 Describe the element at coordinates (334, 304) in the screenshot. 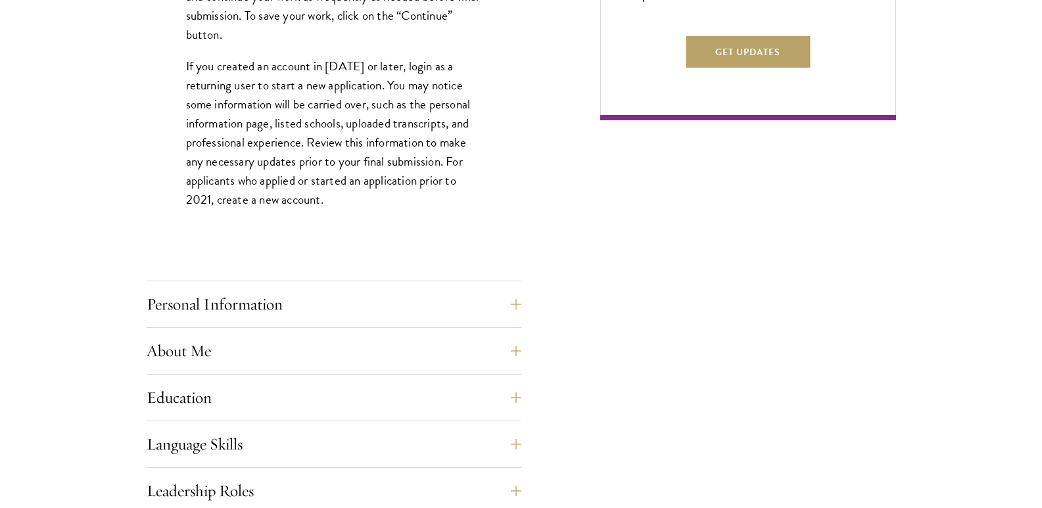

I see `button: Personal Information` at that location.